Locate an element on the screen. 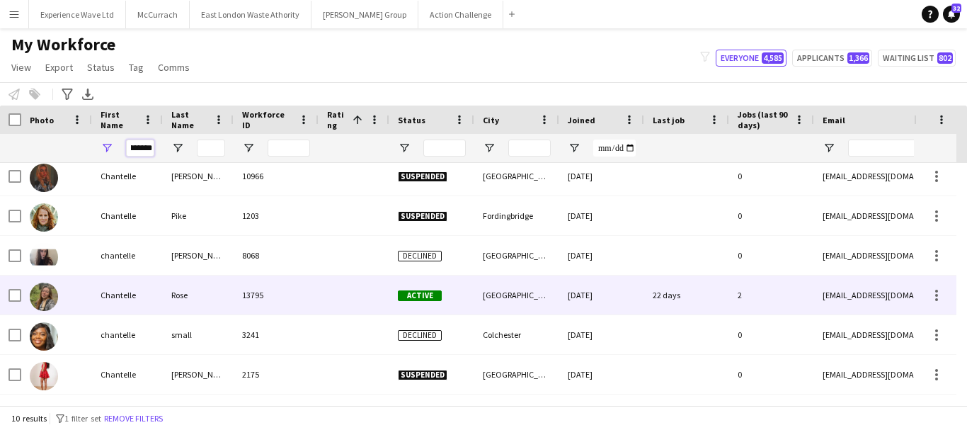 This screenshot has width=967, height=430. img: Chantelle Pike is located at coordinates (44, 217).